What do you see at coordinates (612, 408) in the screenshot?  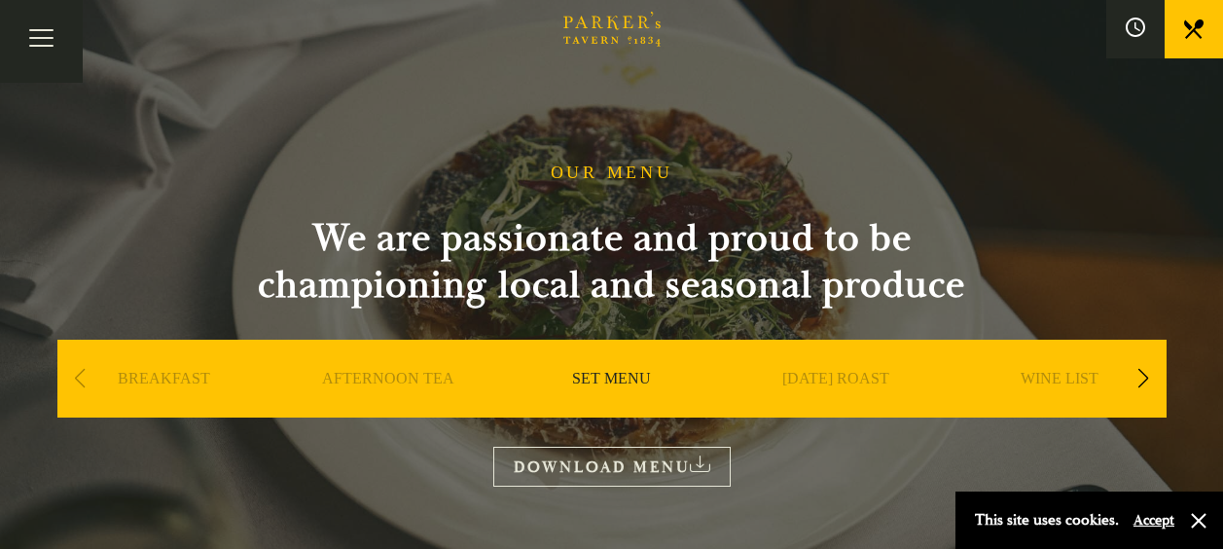 I see `div: 3 / 9` at bounding box center [612, 408].